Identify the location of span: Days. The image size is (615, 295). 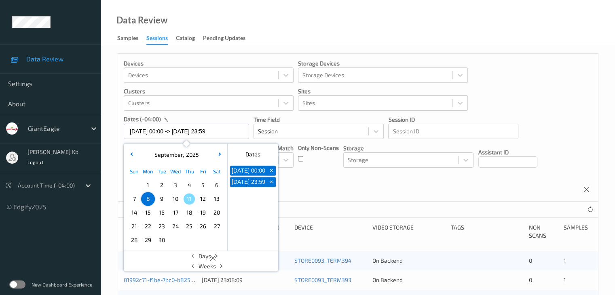
(205, 256).